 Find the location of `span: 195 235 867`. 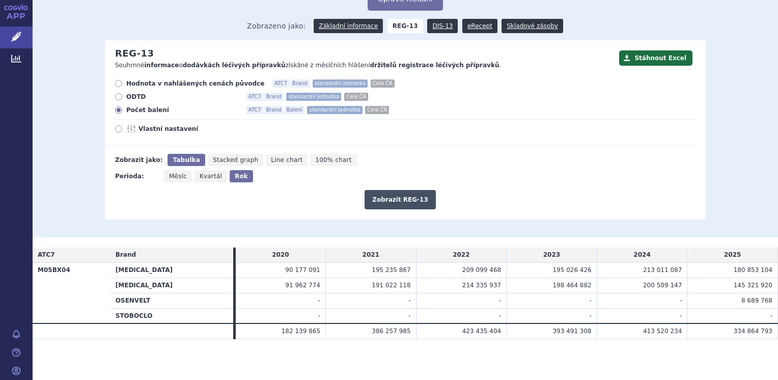

span: 195 235 867 is located at coordinates (391, 270).